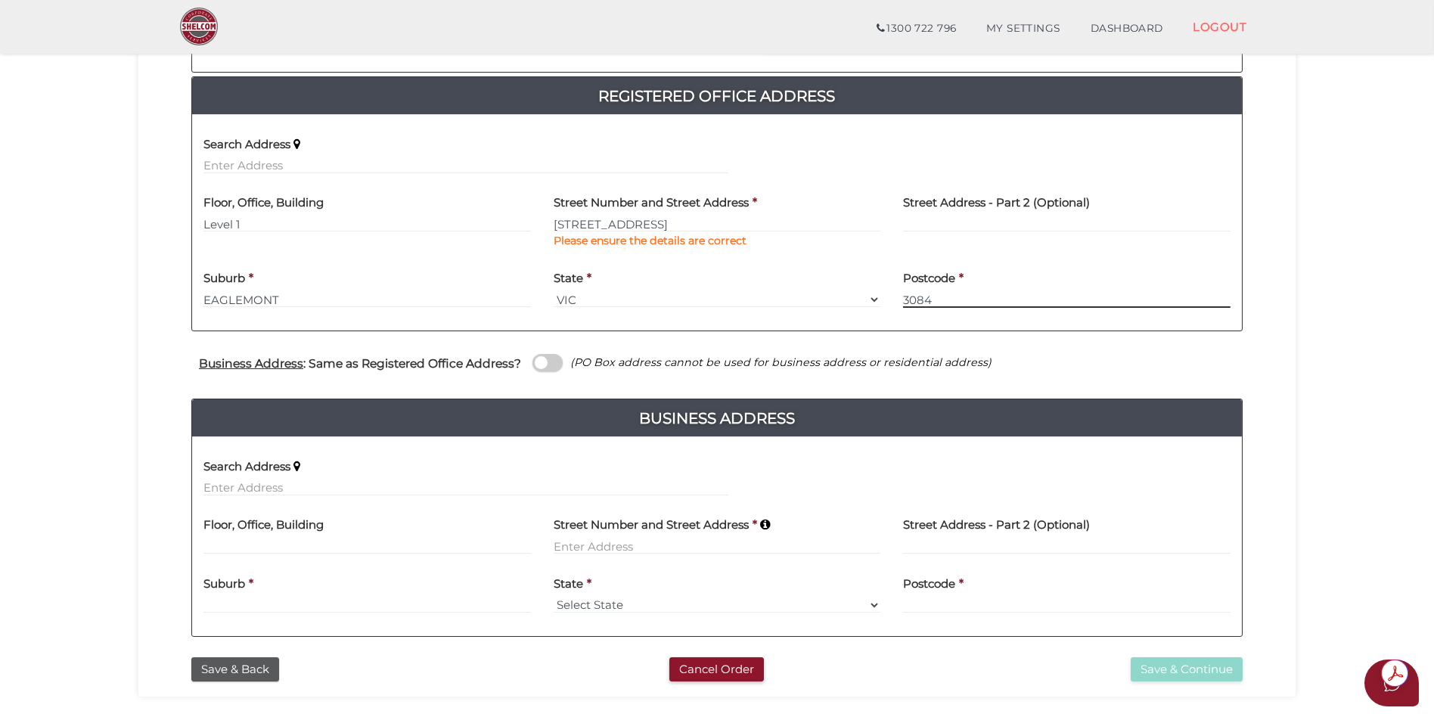  Describe the element at coordinates (717, 96) in the screenshot. I see `h4: Registered Office Address` at that location.